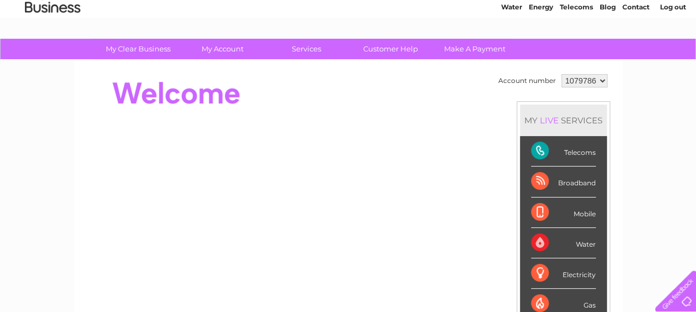 The height and width of the screenshot is (312, 696). I want to click on div: Electricity, so click(563, 273).